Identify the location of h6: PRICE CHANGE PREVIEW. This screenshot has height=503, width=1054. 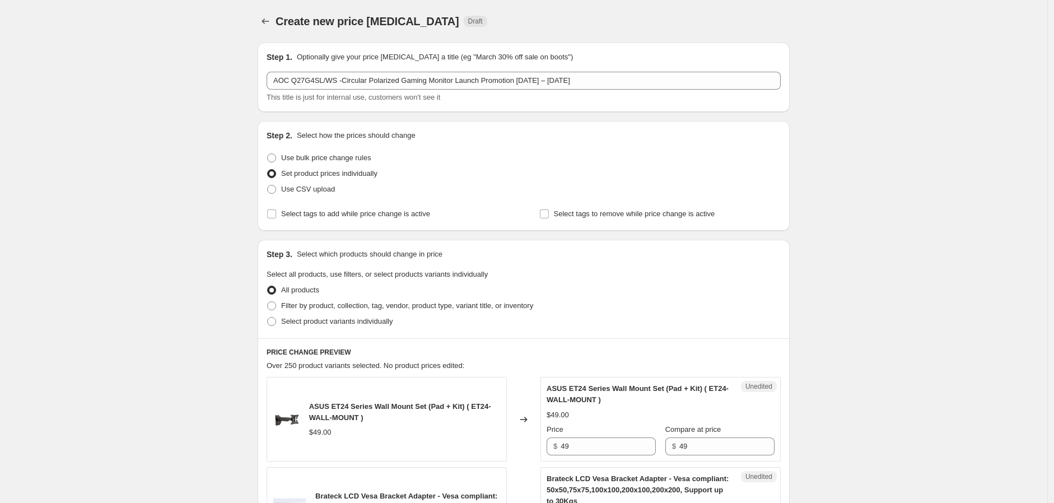
(524, 352).